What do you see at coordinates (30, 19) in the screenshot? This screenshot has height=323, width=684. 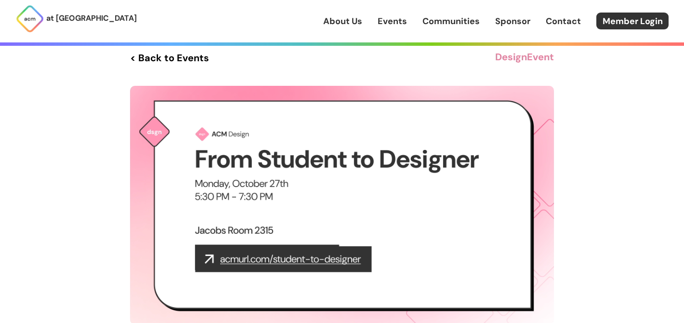 I see `img: ACM Logo` at bounding box center [30, 19].